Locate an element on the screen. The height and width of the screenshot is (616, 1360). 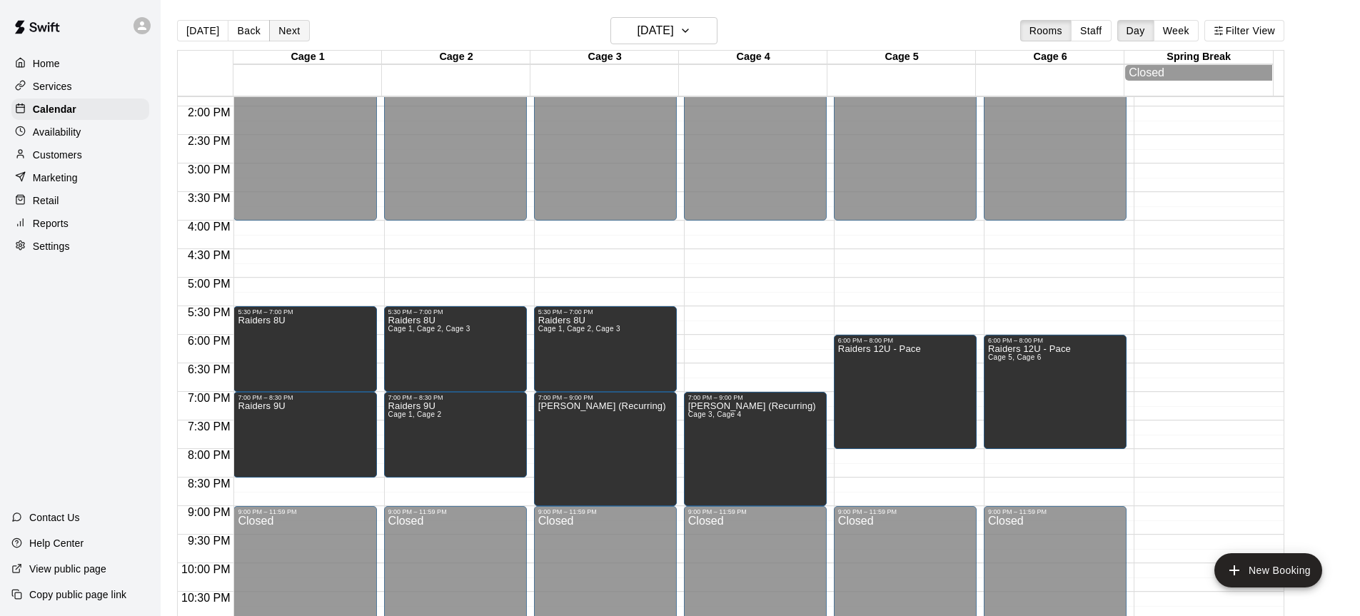
div: Cage 3 is located at coordinates (605, 57).